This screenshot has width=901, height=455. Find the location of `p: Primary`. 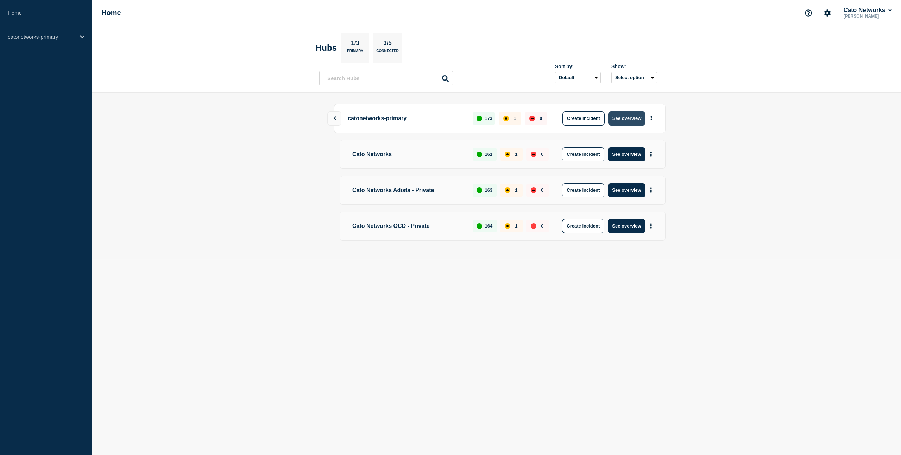

p: Primary is located at coordinates (355, 52).